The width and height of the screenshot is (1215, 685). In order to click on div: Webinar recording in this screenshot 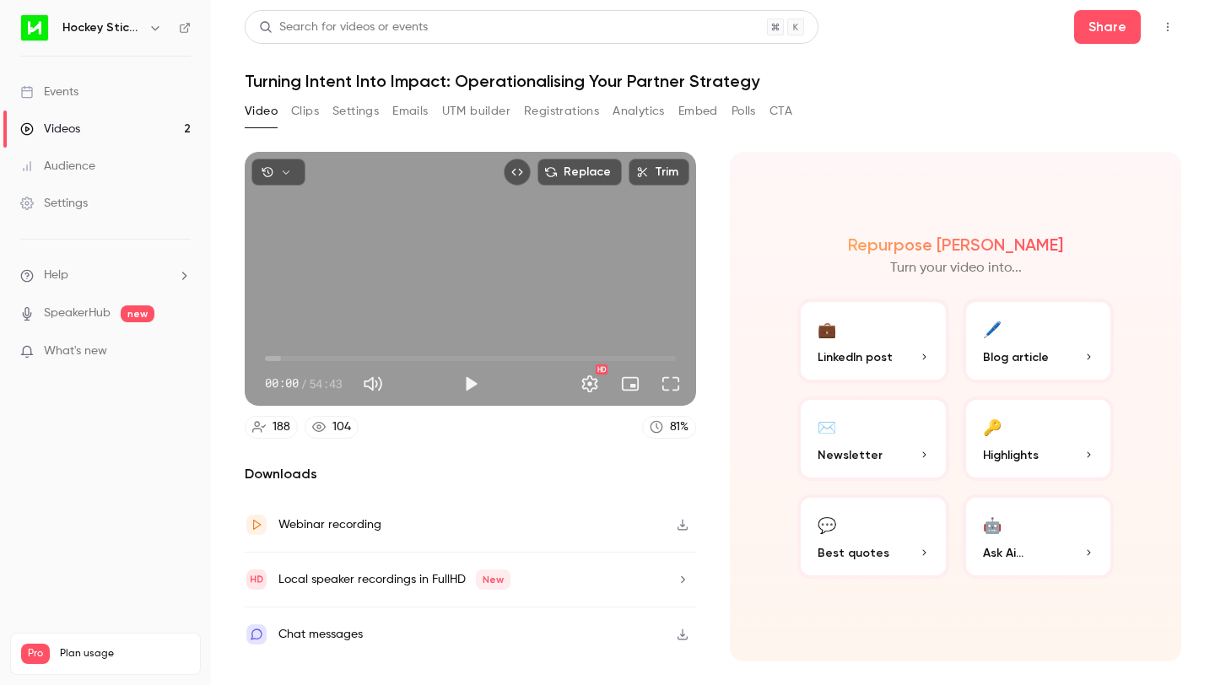, I will do `click(330, 525)`.